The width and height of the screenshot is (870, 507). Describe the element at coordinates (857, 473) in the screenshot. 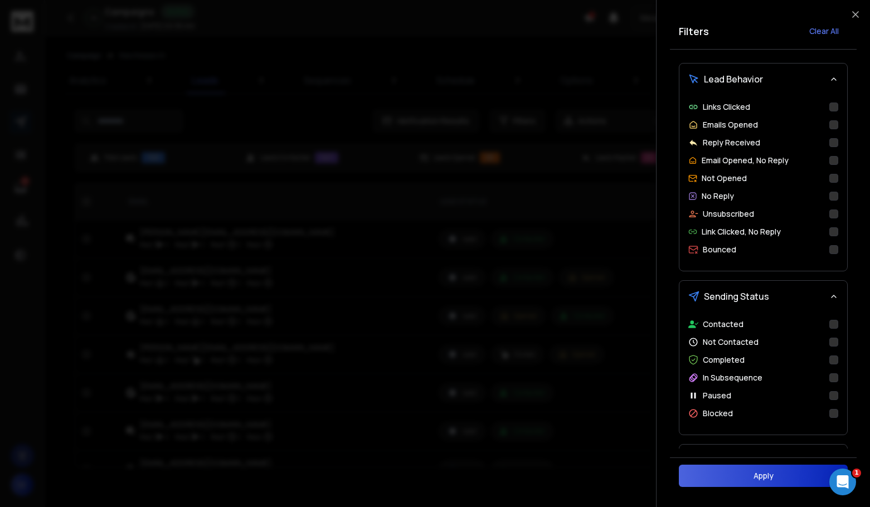

I see `span: 1` at that location.